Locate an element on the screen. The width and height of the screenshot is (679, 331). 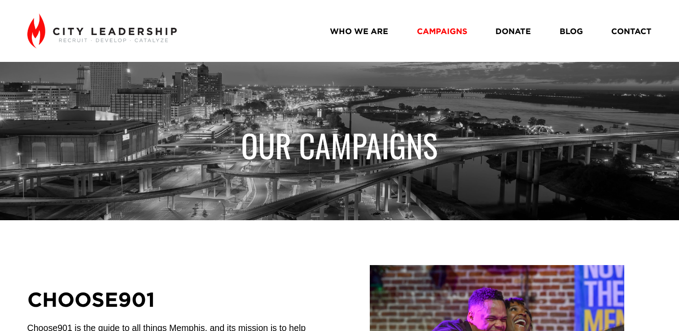
h2: CHOOSE901 is located at coordinates (169, 299).